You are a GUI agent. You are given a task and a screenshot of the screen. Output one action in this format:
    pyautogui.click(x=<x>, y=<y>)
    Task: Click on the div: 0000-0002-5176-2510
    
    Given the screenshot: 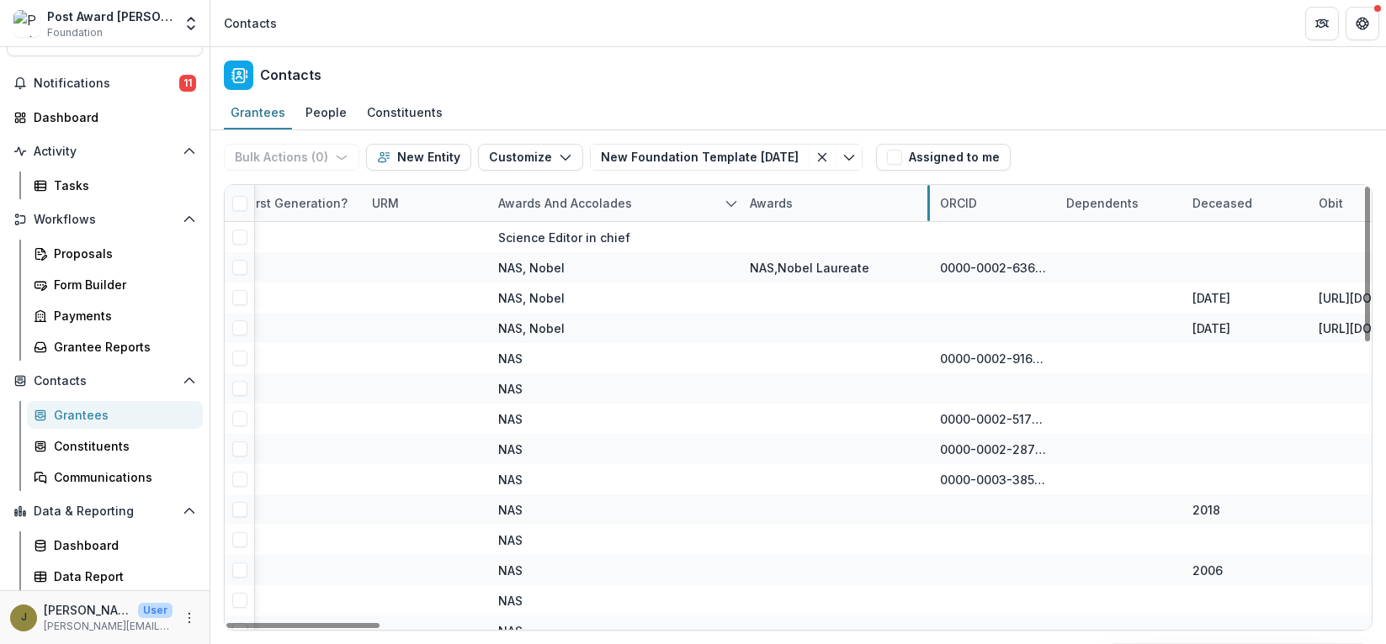 What is the action you would take?
    pyautogui.click(x=993, y=419)
    